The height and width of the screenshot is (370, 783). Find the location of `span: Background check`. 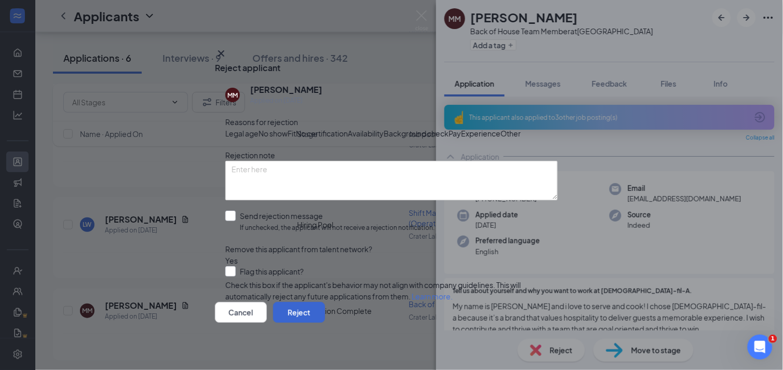

span: Background check is located at coordinates (416, 133).